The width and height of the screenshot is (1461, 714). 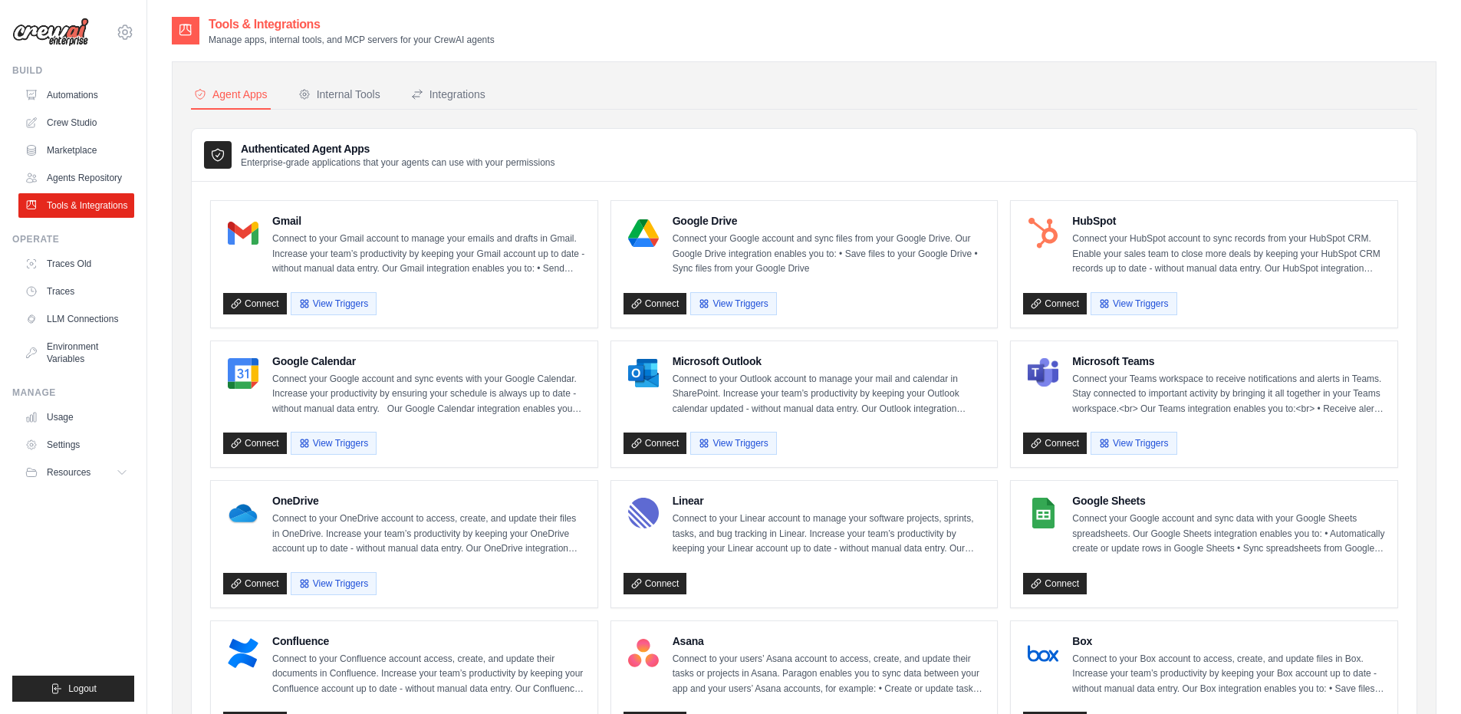 I want to click on h4: Asana, so click(x=829, y=641).